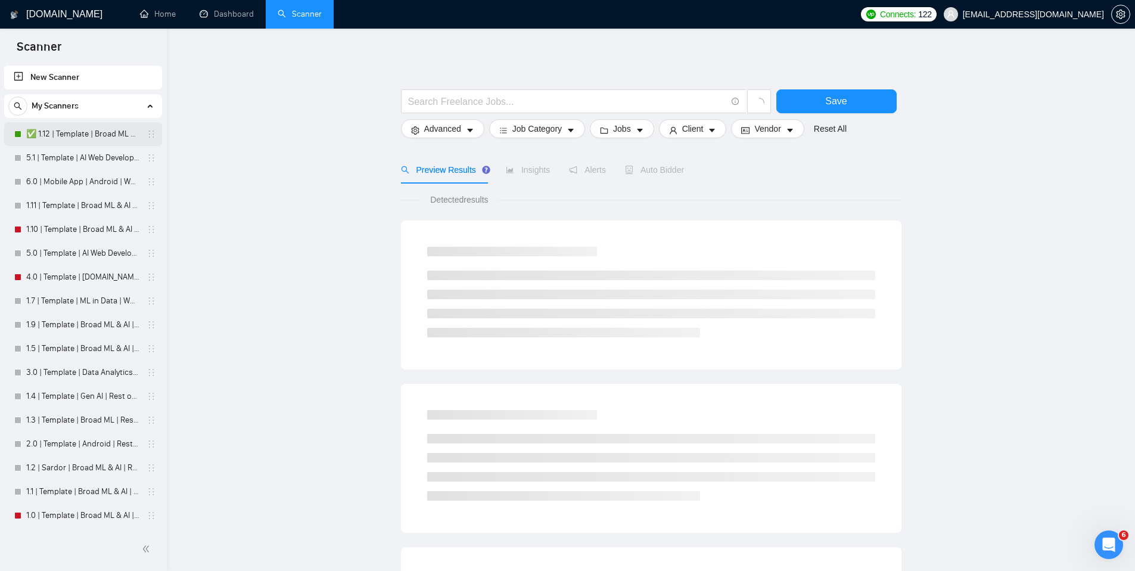 This screenshot has width=1135, height=571. Describe the element at coordinates (503, 130) in the screenshot. I see `span: bars` at that location.